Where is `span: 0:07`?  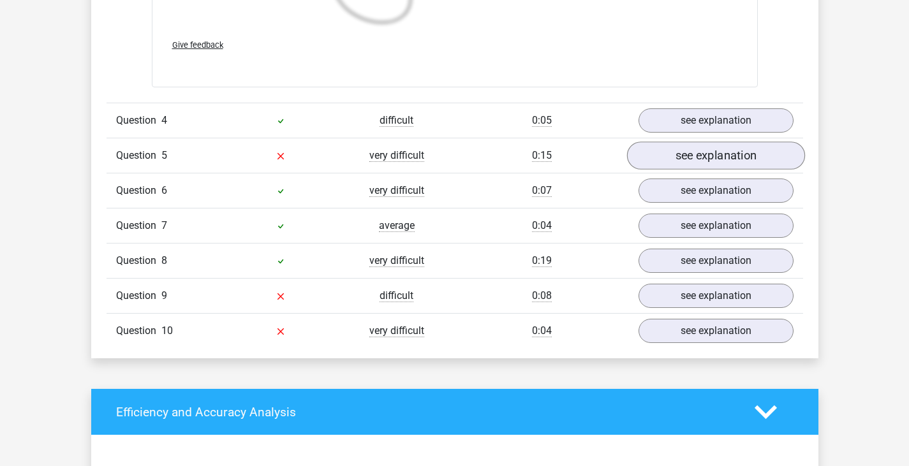
span: 0:07 is located at coordinates (542, 191).